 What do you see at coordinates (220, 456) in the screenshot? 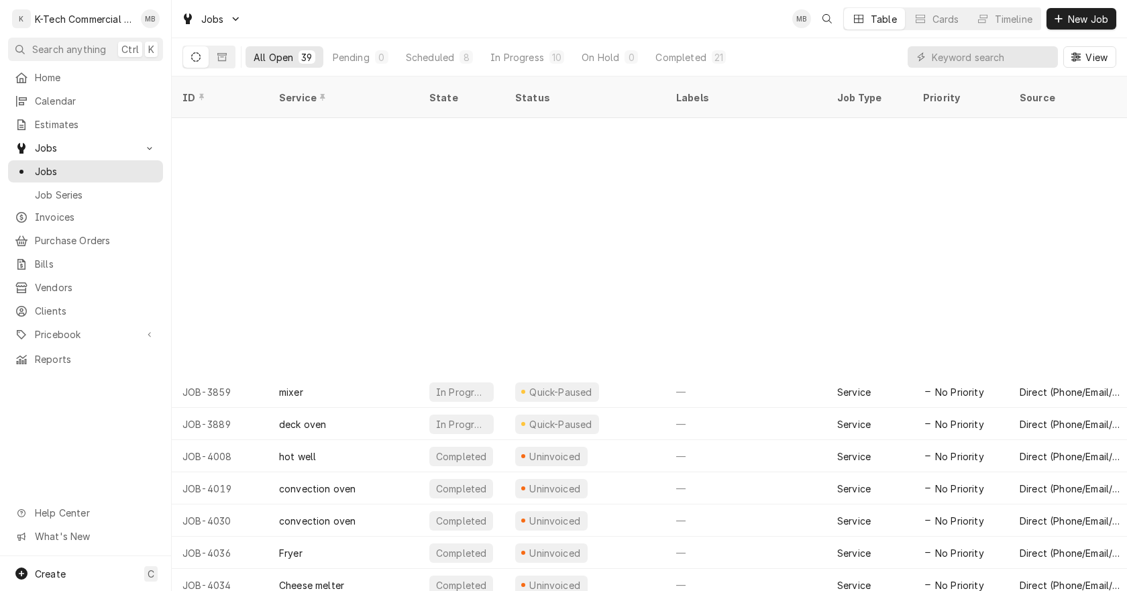
I see `div: JOB-4008` at bounding box center [220, 456].